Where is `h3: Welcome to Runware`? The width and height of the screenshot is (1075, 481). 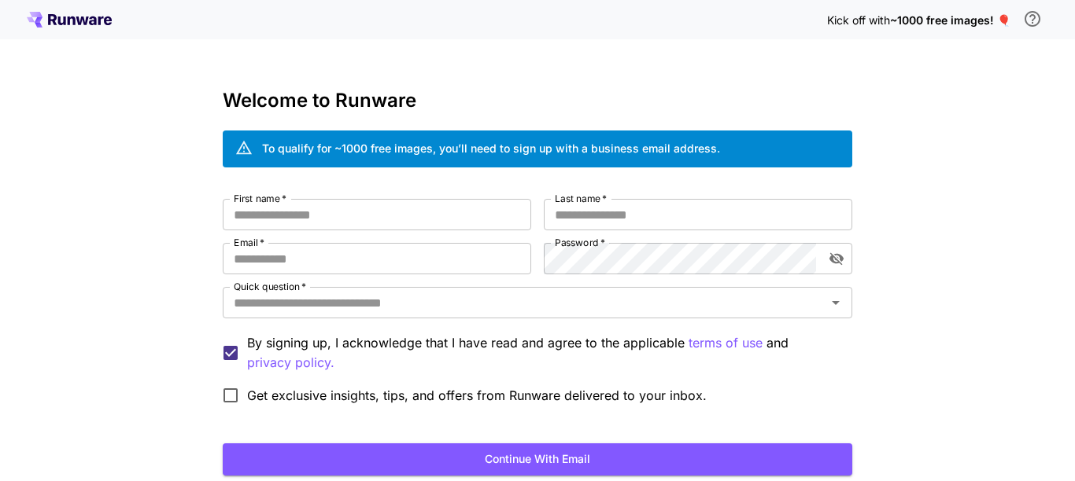
h3: Welcome to Runware is located at coordinates (537, 101).